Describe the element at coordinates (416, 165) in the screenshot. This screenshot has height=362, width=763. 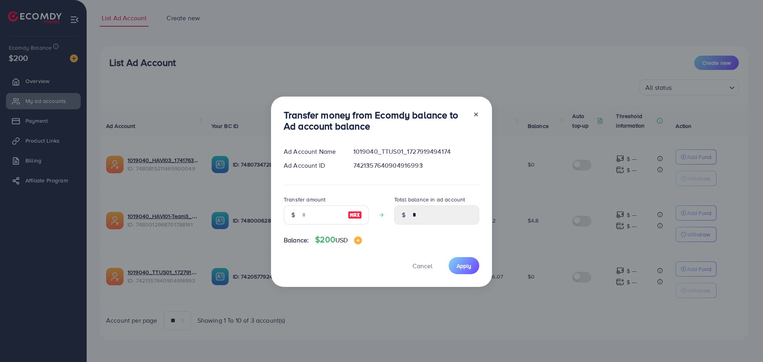
I see `div: 7421357640904916993` at that location.